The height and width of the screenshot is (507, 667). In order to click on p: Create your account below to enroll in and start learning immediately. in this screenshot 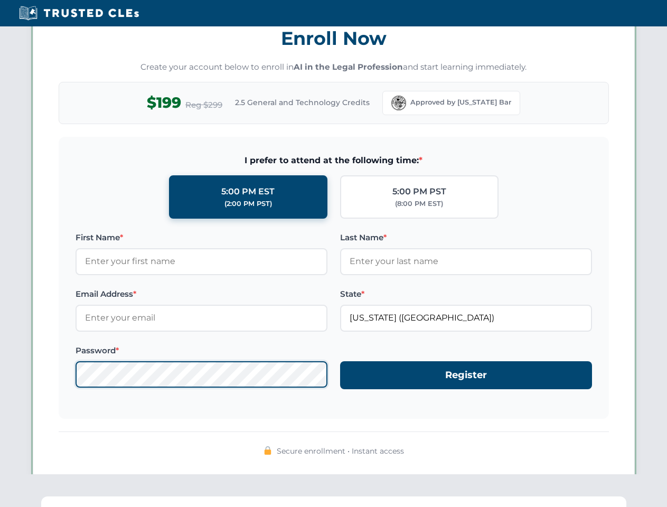, I will do `click(334, 67)`.